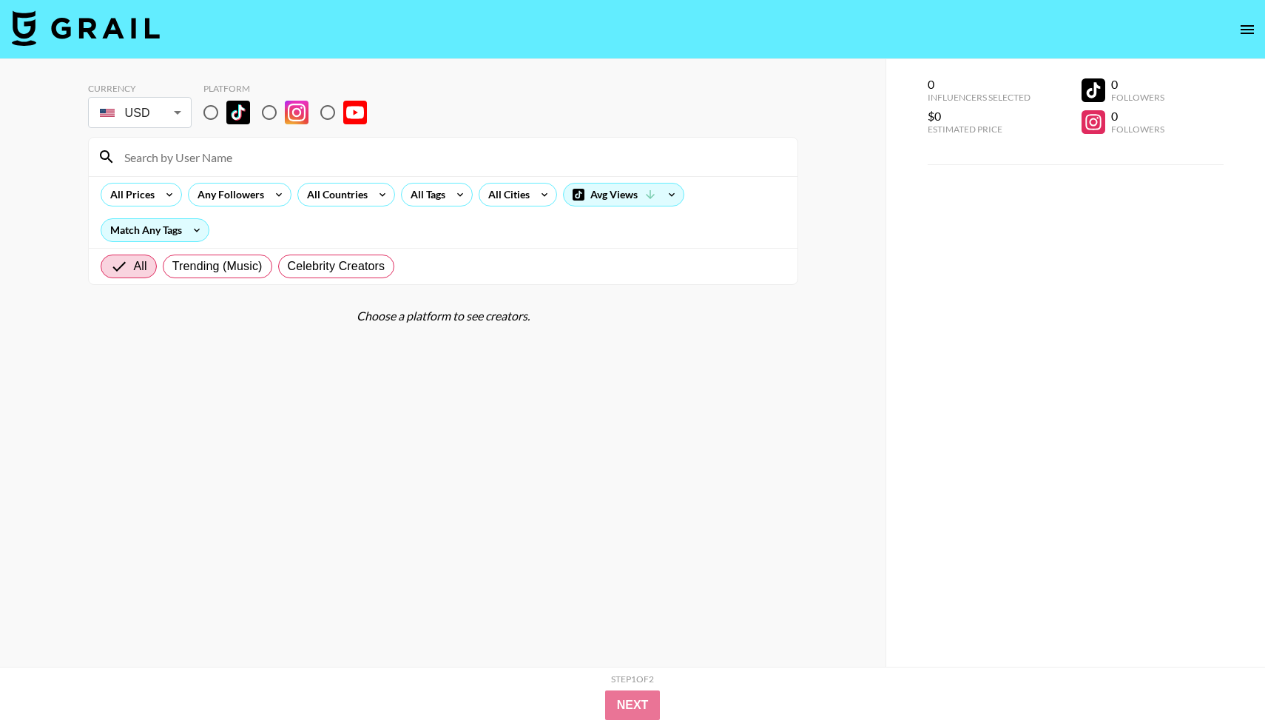 This screenshot has width=1265, height=726. I want to click on input: Search by User Name, so click(452, 157).